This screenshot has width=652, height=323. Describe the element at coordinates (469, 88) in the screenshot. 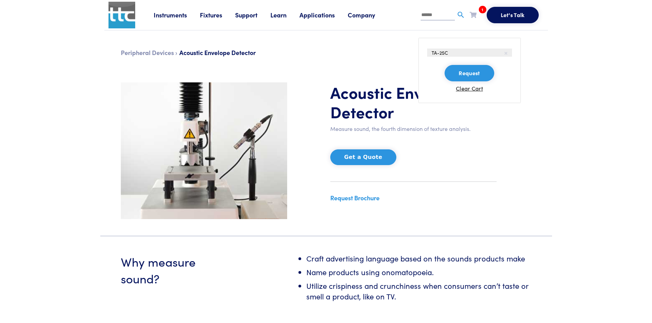

I see `button: Clear Cart` at that location.